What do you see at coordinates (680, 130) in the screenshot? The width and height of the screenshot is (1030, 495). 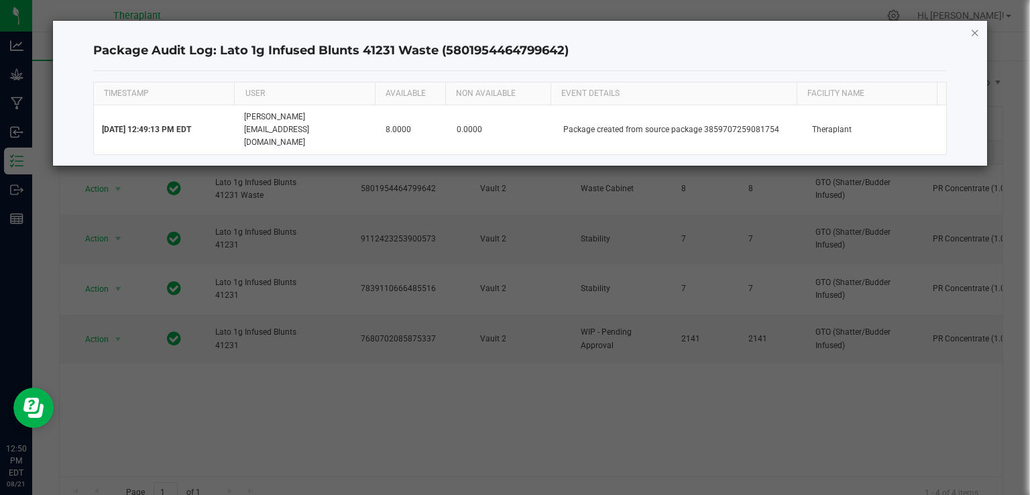 I see `td: Package created from source package 3859707259081754` at bounding box center [680, 130].